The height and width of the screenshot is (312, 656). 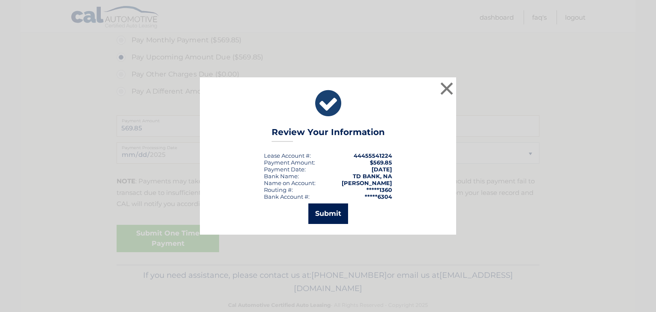 I want to click on div: Lease Account #:, so click(x=288, y=156).